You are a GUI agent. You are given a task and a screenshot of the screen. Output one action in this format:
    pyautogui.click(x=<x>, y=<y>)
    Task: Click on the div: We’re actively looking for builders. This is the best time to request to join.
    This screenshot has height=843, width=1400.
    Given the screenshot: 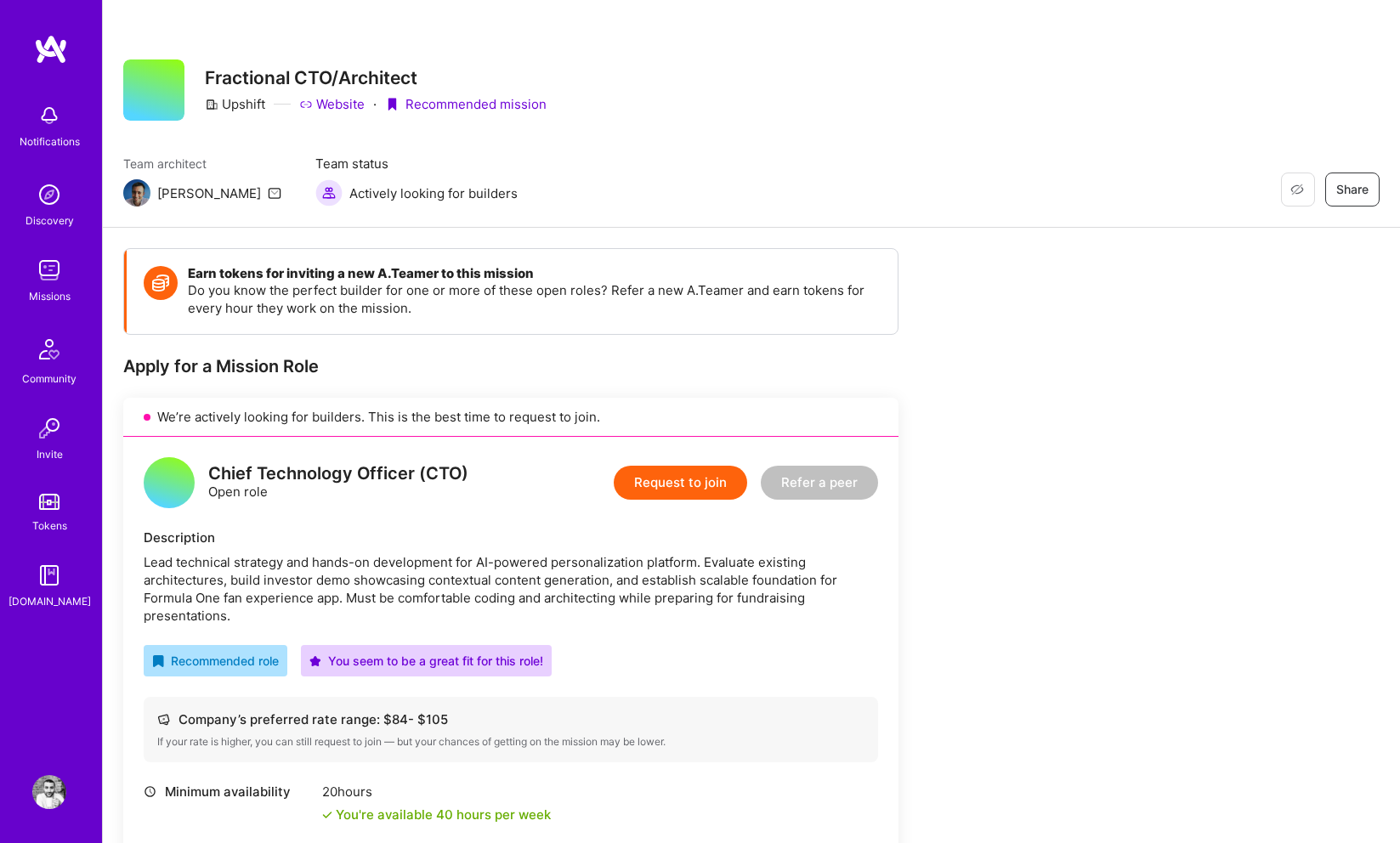 What is the action you would take?
    pyautogui.click(x=511, y=417)
    